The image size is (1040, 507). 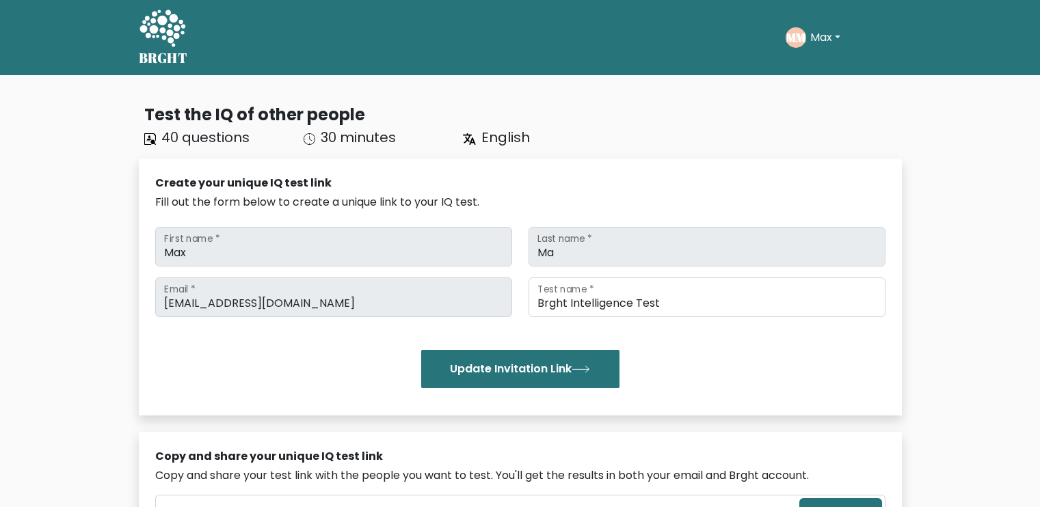 I want to click on input: Last name, so click(x=707, y=247).